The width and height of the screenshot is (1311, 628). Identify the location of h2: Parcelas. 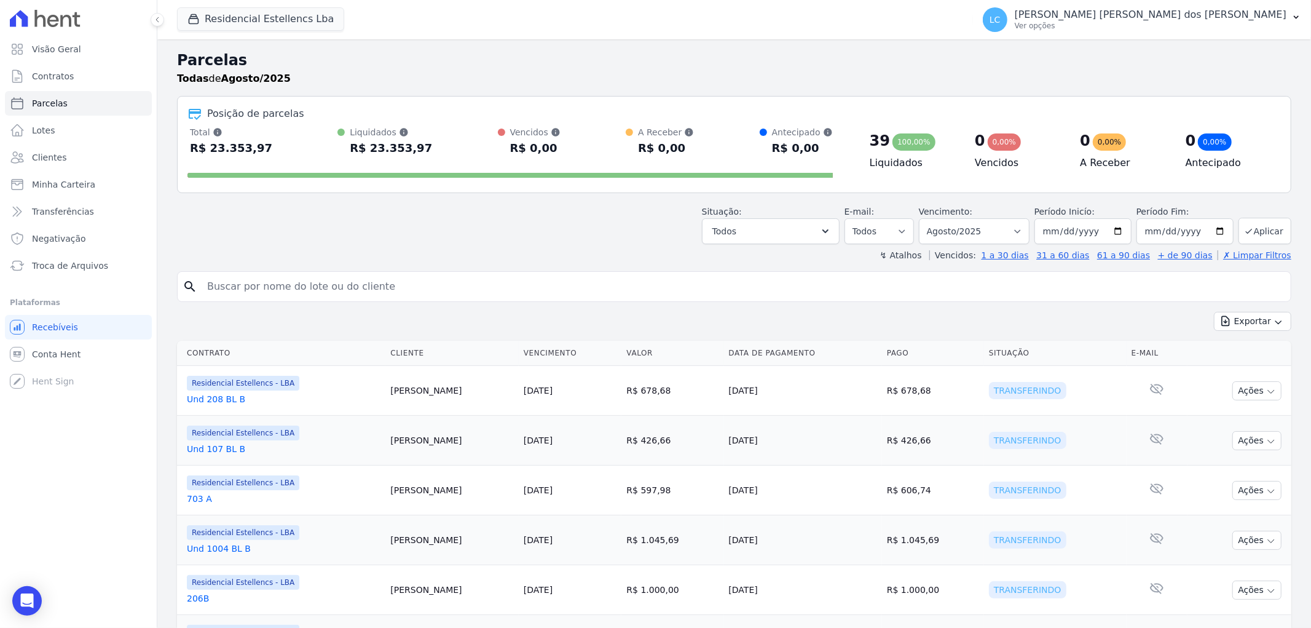
(734, 60).